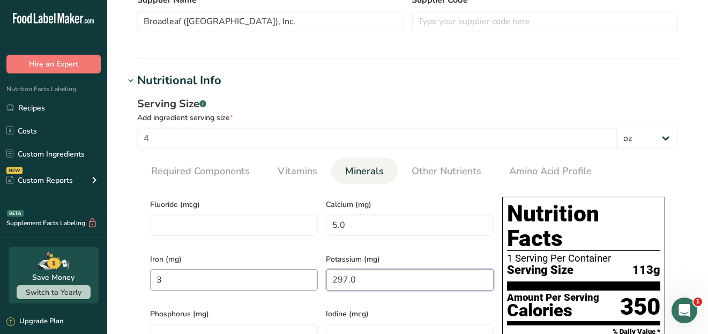 This screenshot has height=334, width=708. I want to click on div: Save Money, so click(54, 277).